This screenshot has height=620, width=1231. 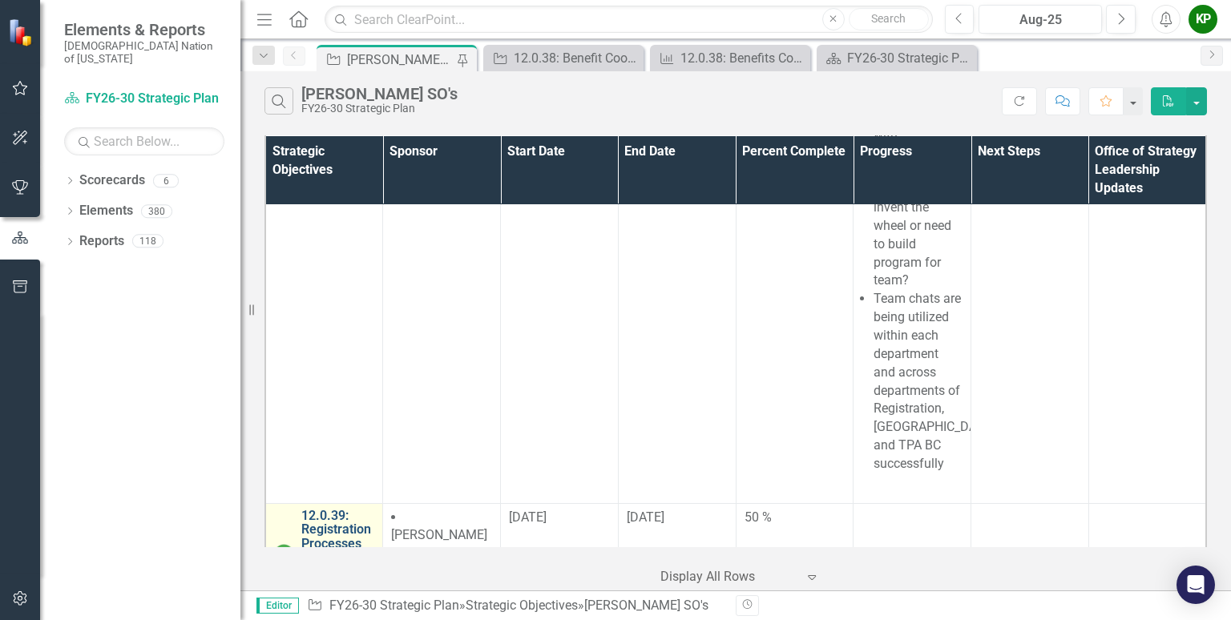 I want to click on a: Reports, so click(x=102, y=241).